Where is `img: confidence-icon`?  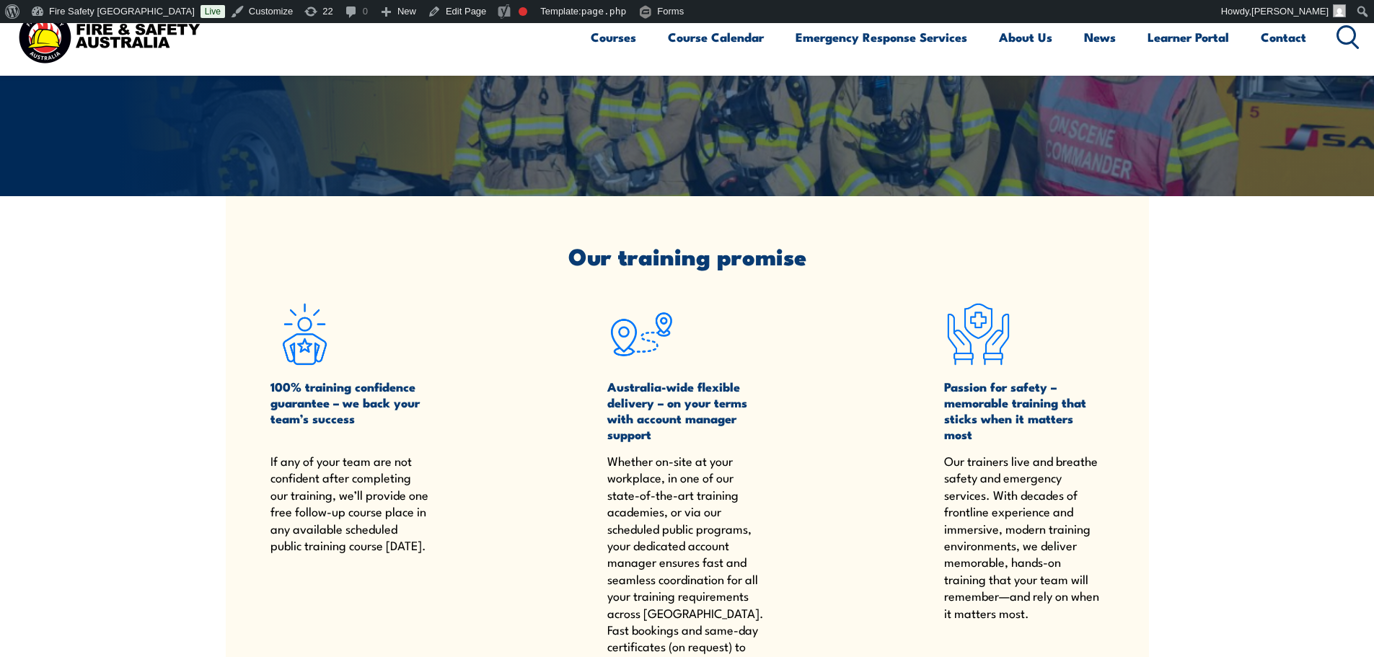
img: confidence-icon is located at coordinates (304, 334).